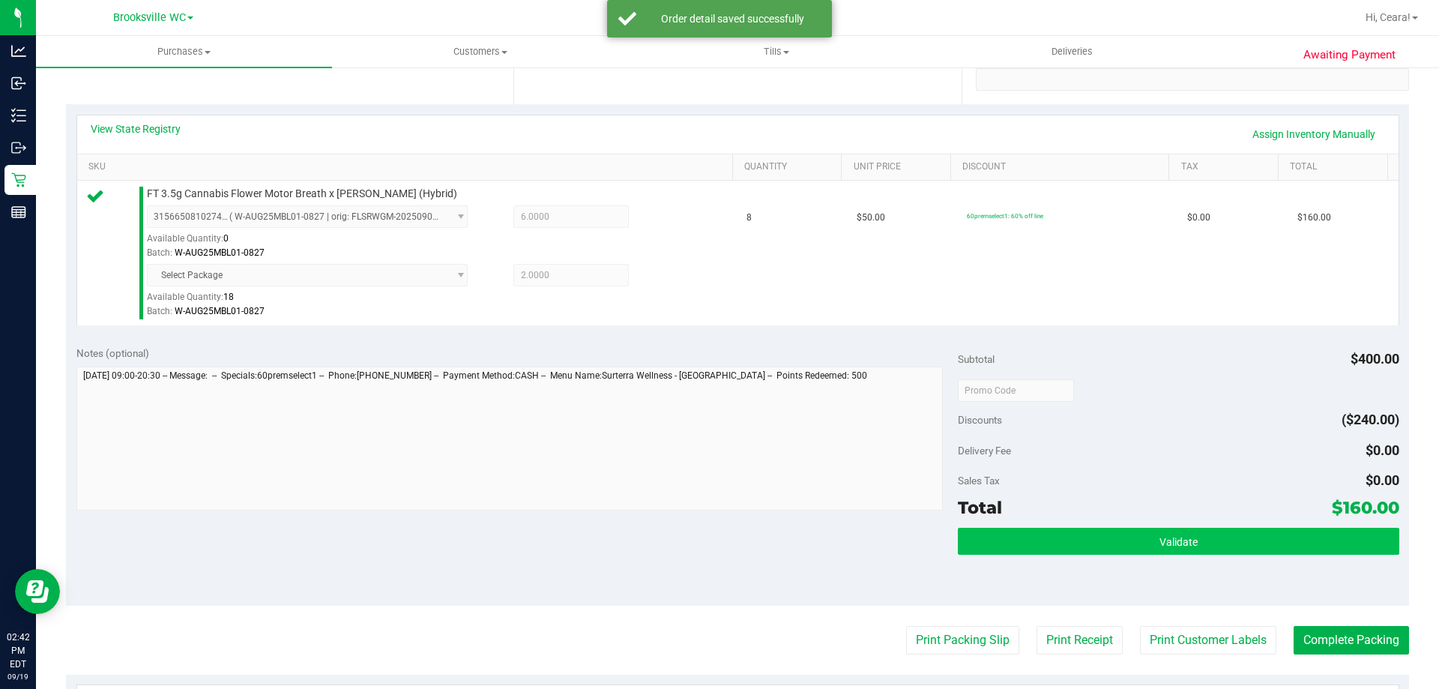  I want to click on span: Notes (optional), so click(112, 353).